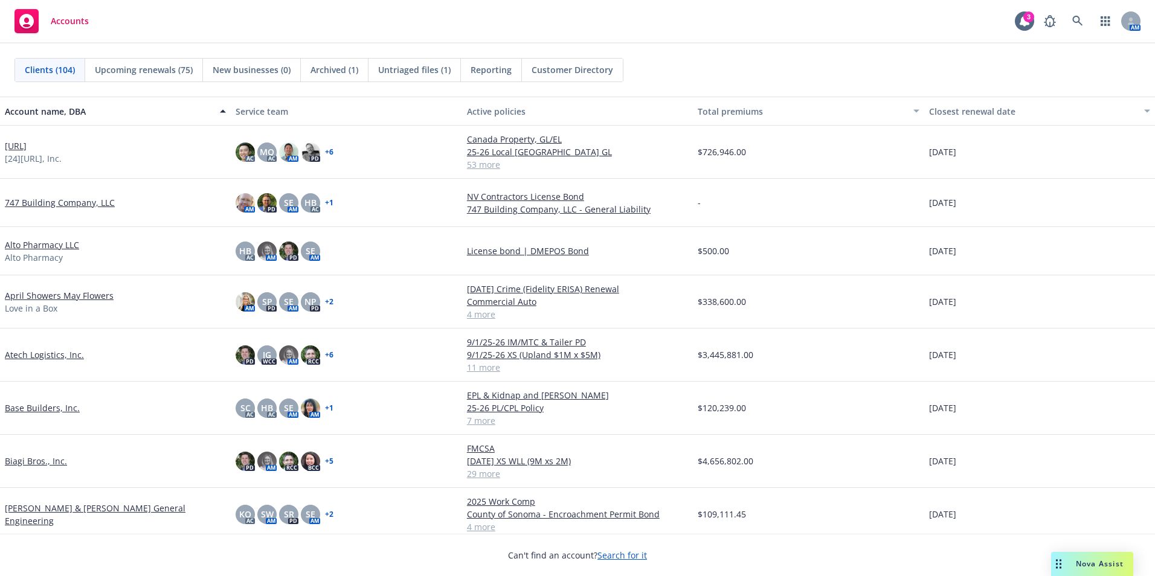 This screenshot has height=576, width=1155. What do you see at coordinates (577, 111) in the screenshot?
I see `button: Active policies` at bounding box center [577, 111].